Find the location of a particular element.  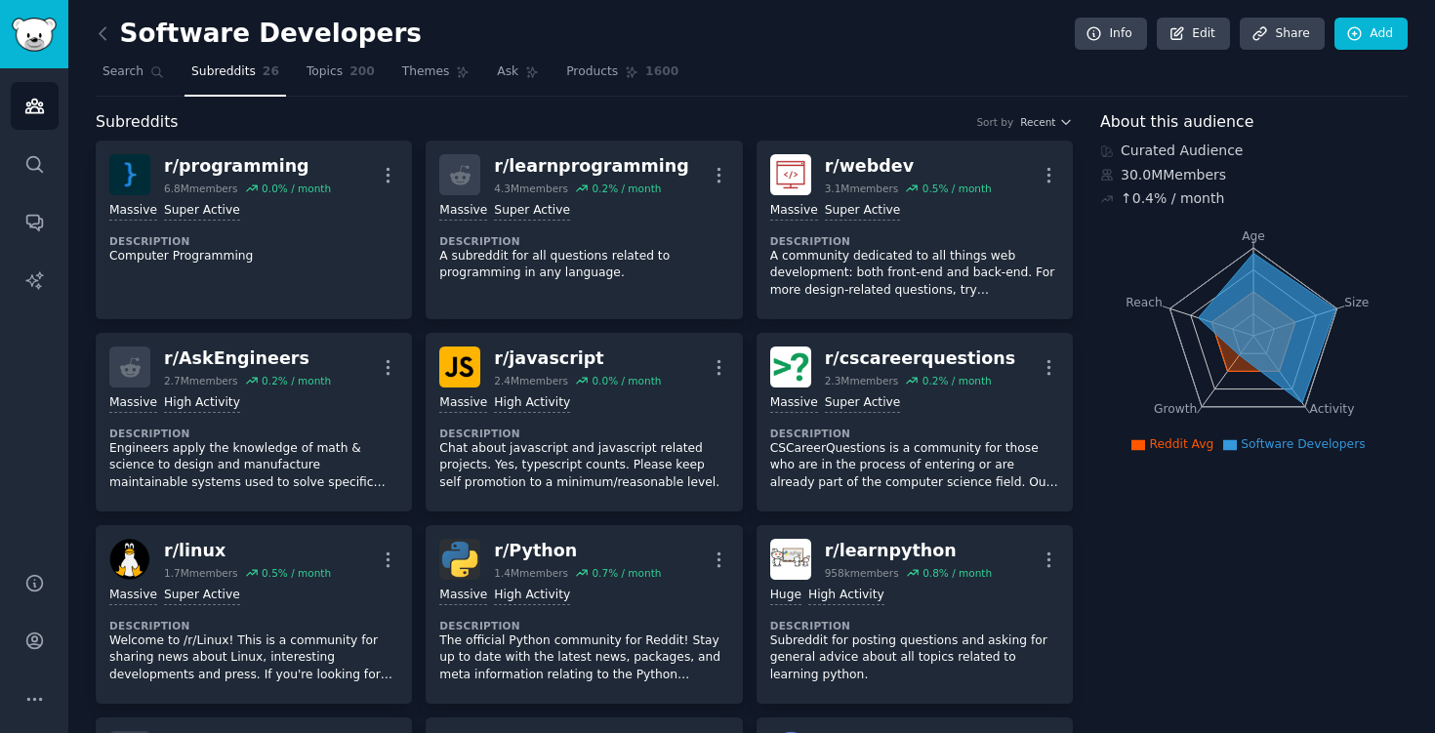

a: Edit is located at coordinates (1193, 34).